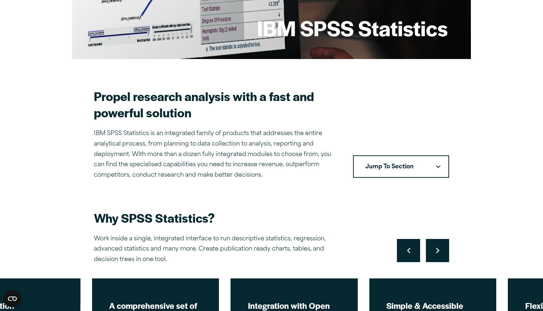 The width and height of the screenshot is (543, 311). What do you see at coordinates (221, 218) in the screenshot?
I see `h2: Why SPSS Statistics?` at bounding box center [221, 218].